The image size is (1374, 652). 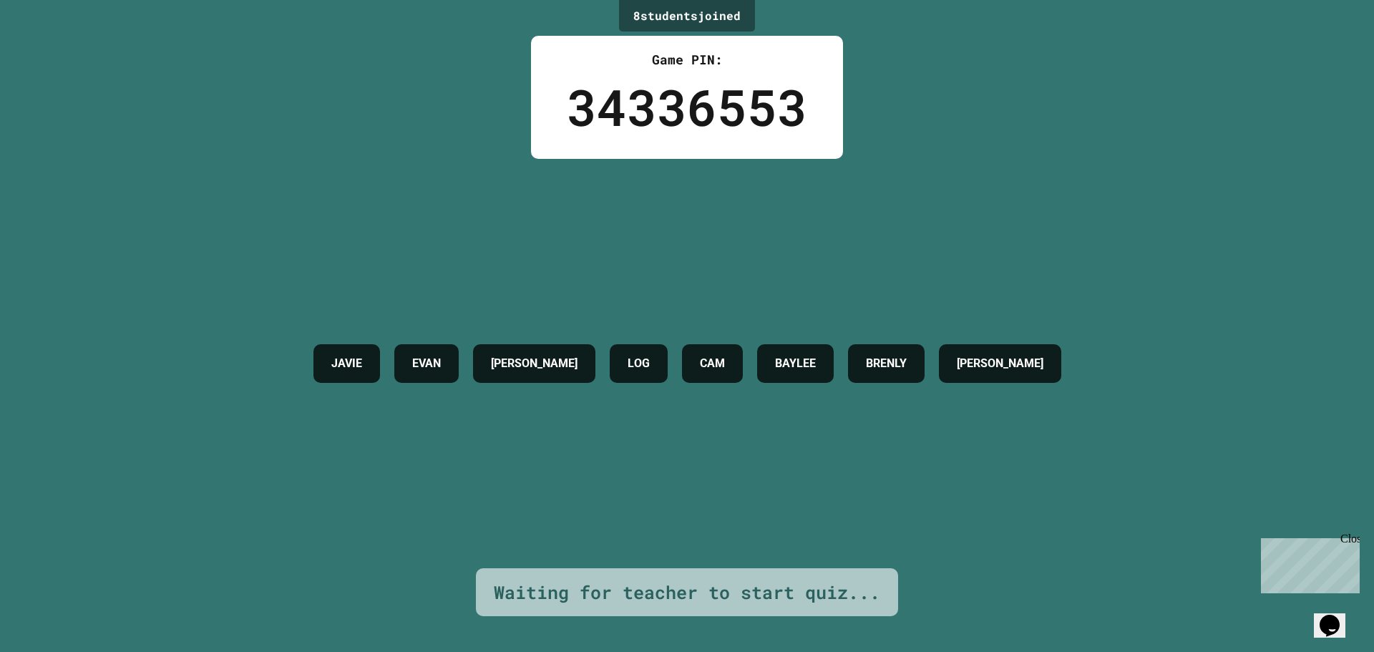 I want to click on h4: BRENLY, so click(x=886, y=363).